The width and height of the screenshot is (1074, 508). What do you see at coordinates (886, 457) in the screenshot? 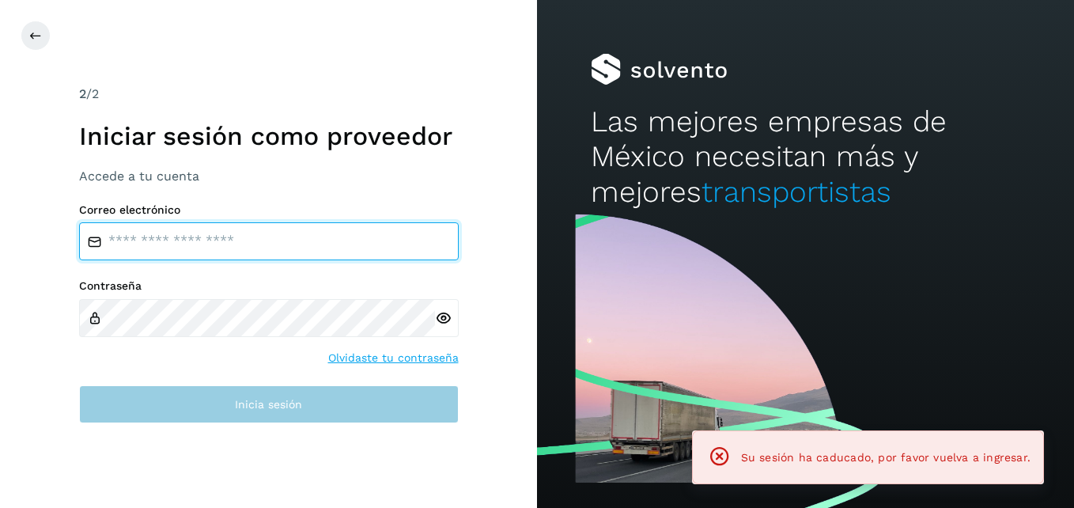
I see `span: Su sesión ha caducado, por favor vuelva a ingresar.` at bounding box center [886, 457].